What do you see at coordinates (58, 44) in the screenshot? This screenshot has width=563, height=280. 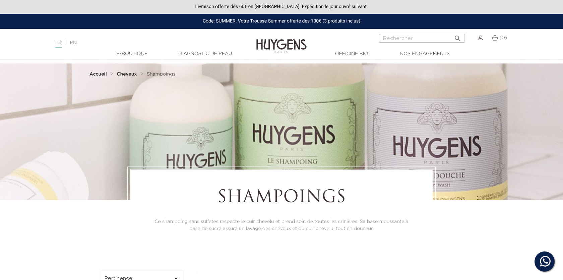 I see `a: FR` at bounding box center [58, 44].